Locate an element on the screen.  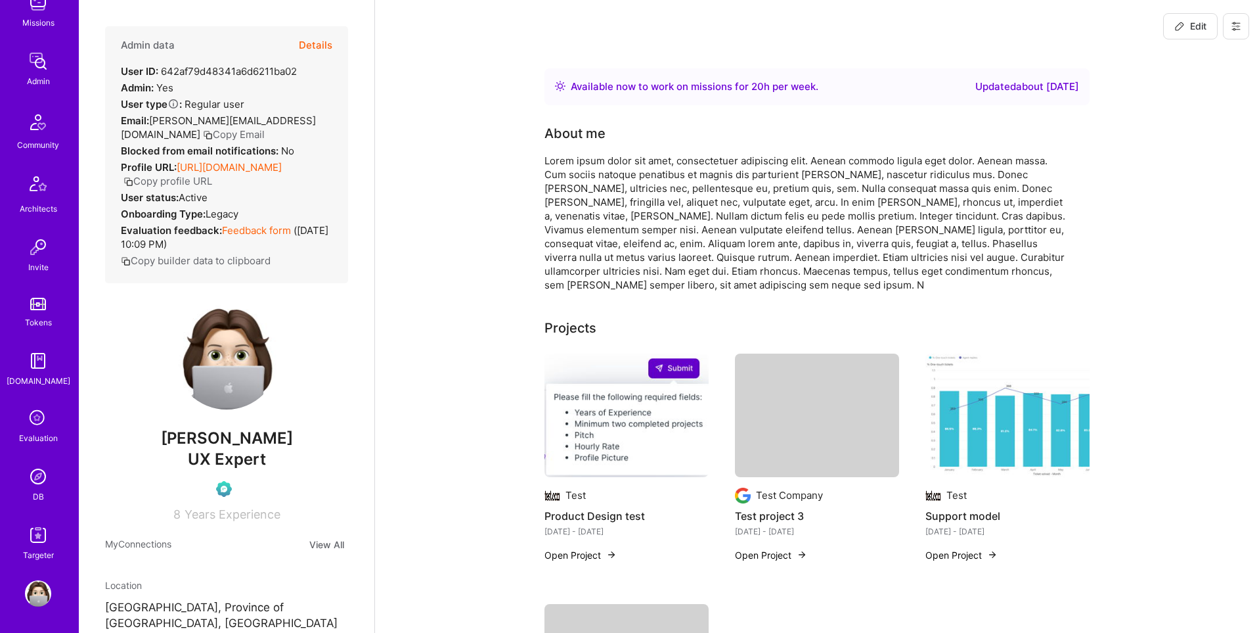
div: Tokens is located at coordinates (38, 322).